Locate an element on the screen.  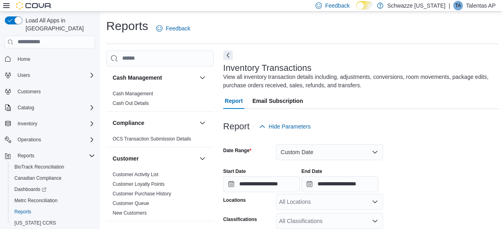
span: Cash Management is located at coordinates (133, 94).